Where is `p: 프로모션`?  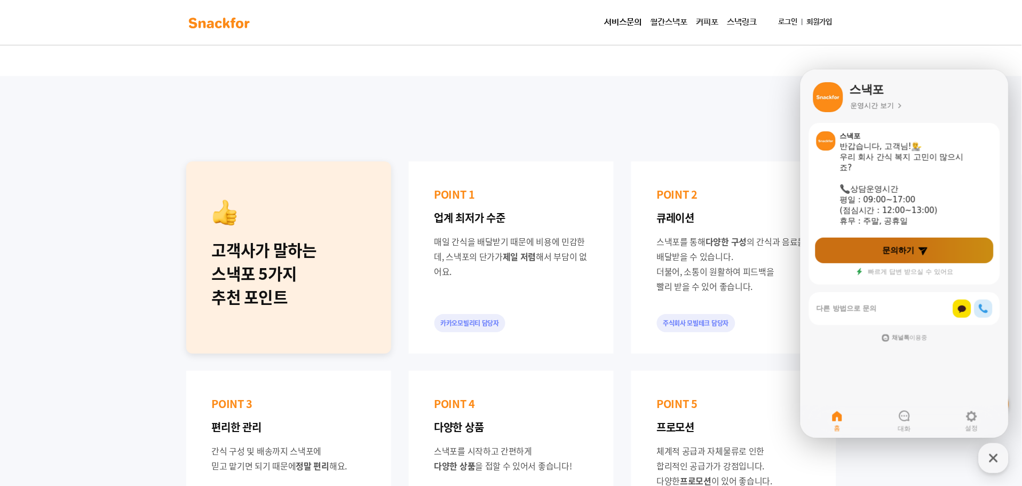
p: 프로모션 is located at coordinates (734, 427).